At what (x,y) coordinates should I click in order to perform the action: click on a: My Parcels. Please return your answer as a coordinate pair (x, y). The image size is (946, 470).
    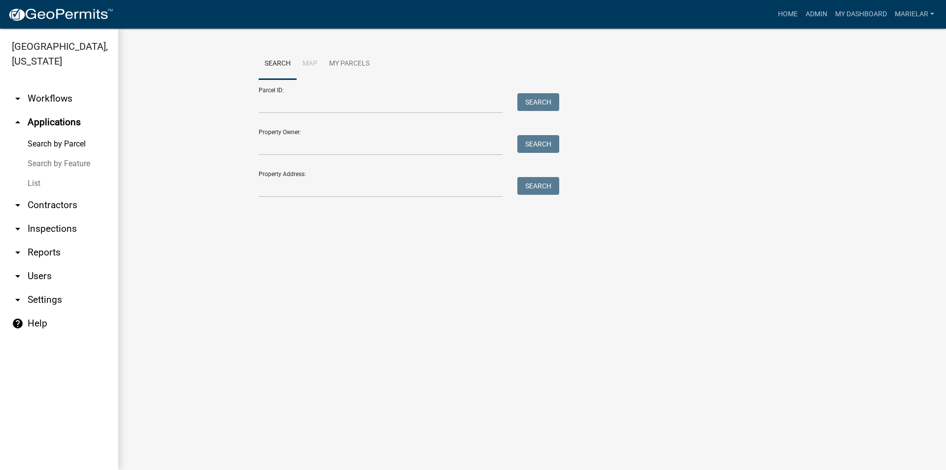
    Looking at the image, I should click on (349, 64).